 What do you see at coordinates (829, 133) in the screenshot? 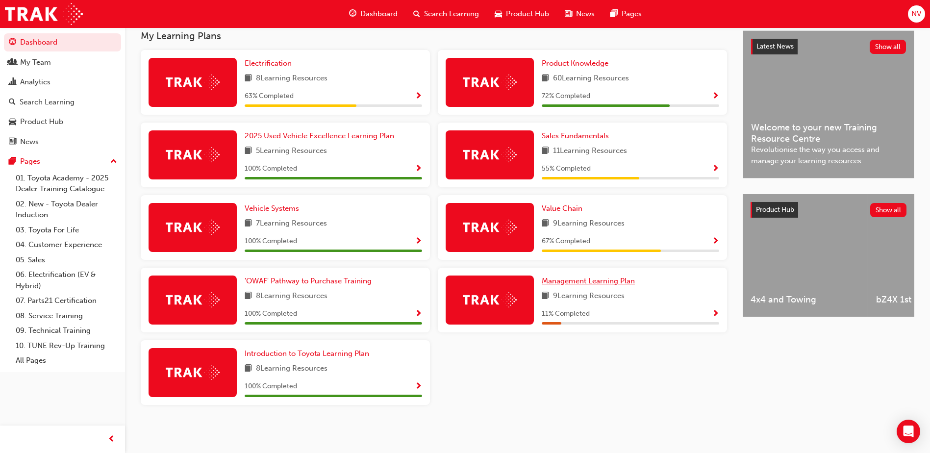
I see `span: Welcome to your new Training Resource Centre` at bounding box center [829, 133].